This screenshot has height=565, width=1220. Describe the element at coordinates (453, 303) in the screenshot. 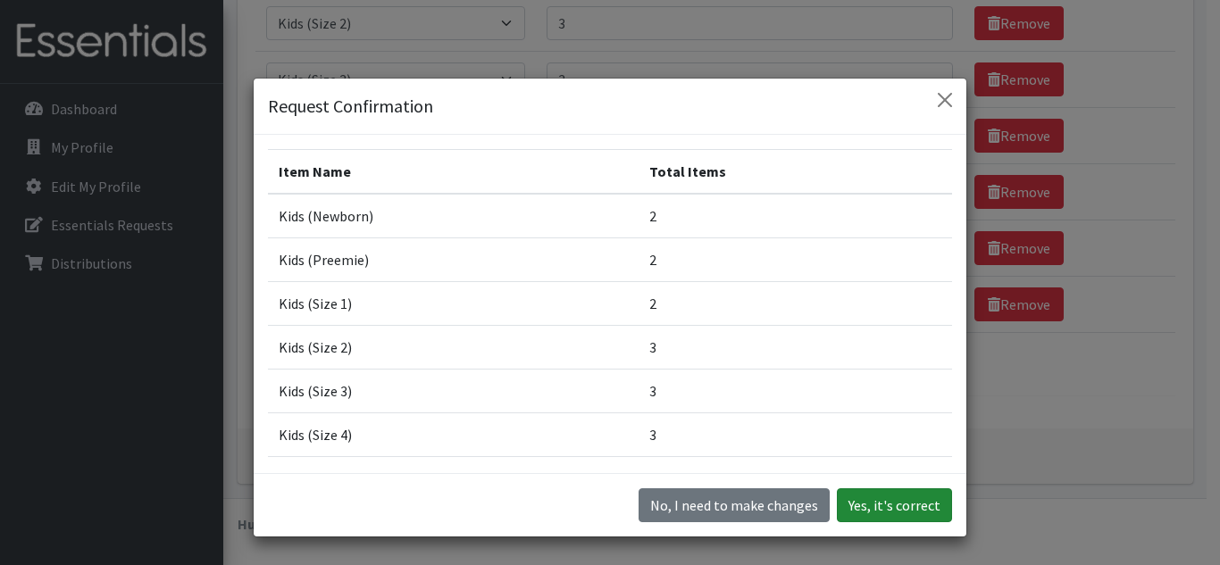

I see `td: Kids (Size 1)` at that location.